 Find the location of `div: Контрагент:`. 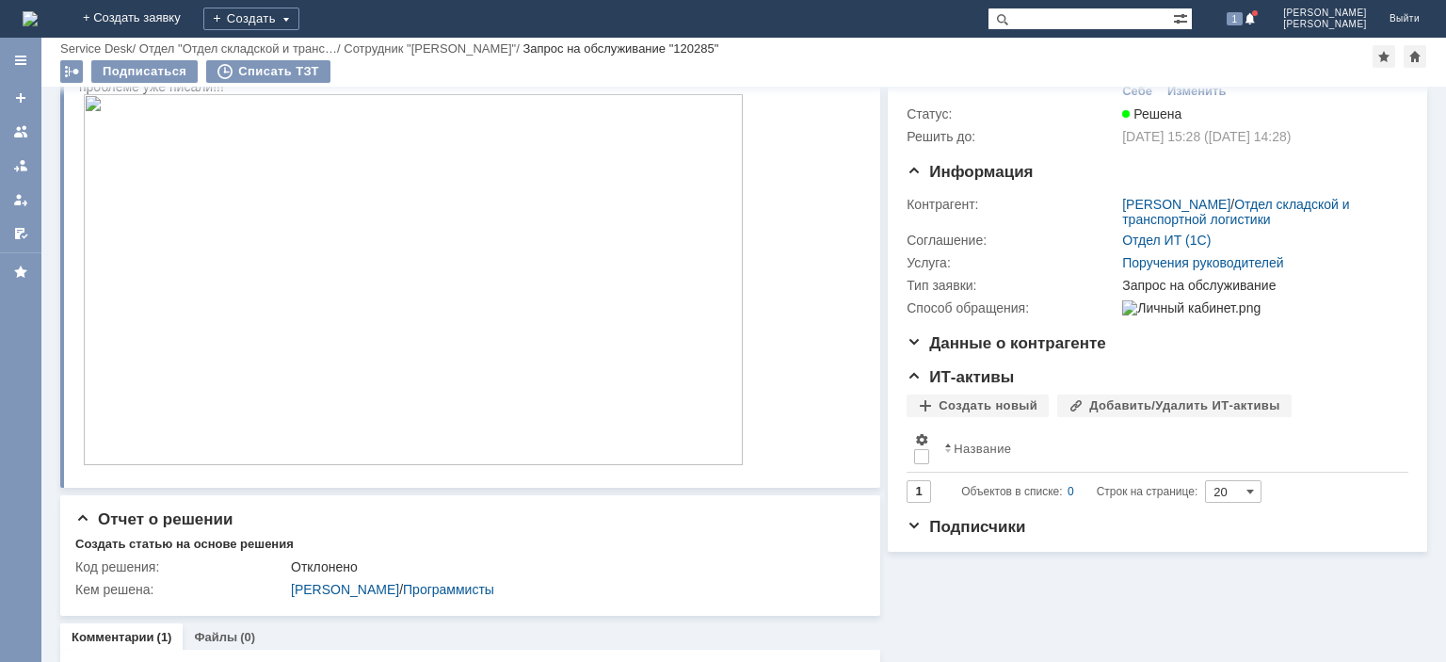

div: Контрагент: is located at coordinates (1012, 204).